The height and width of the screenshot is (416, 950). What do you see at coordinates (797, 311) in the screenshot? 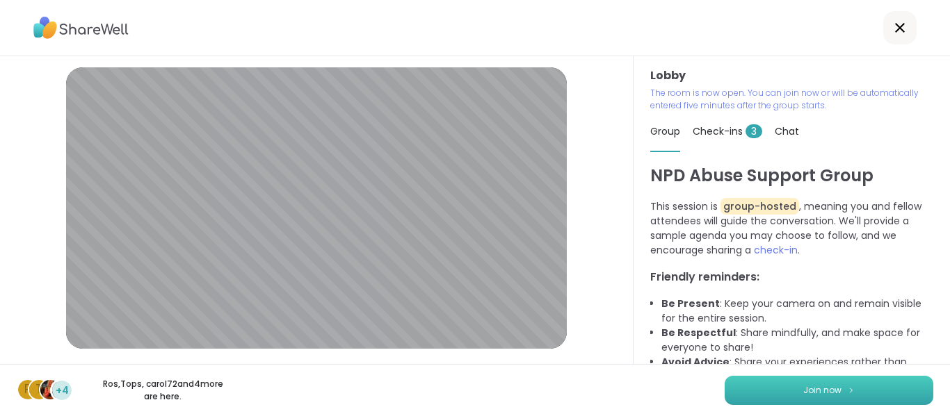
I see `li: : Keep your camera on and remain visible for the entire session.` at bounding box center [797, 311].